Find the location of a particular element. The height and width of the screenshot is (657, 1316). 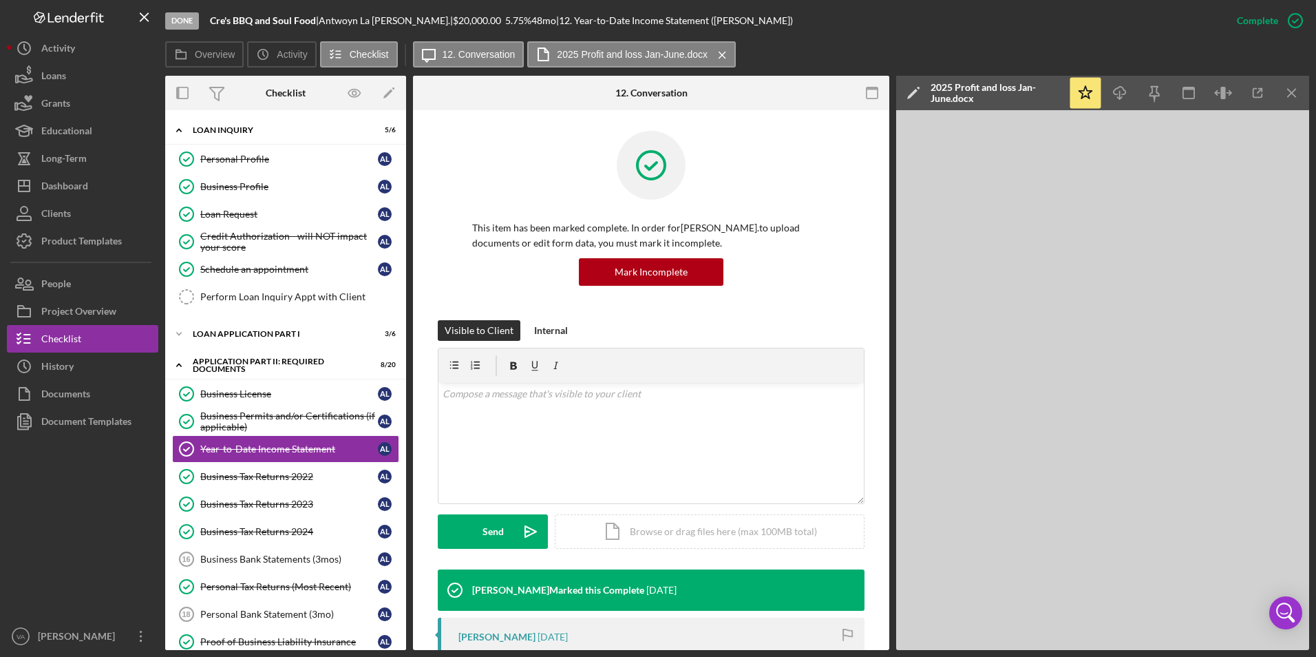

button: History is located at coordinates (83, 366).